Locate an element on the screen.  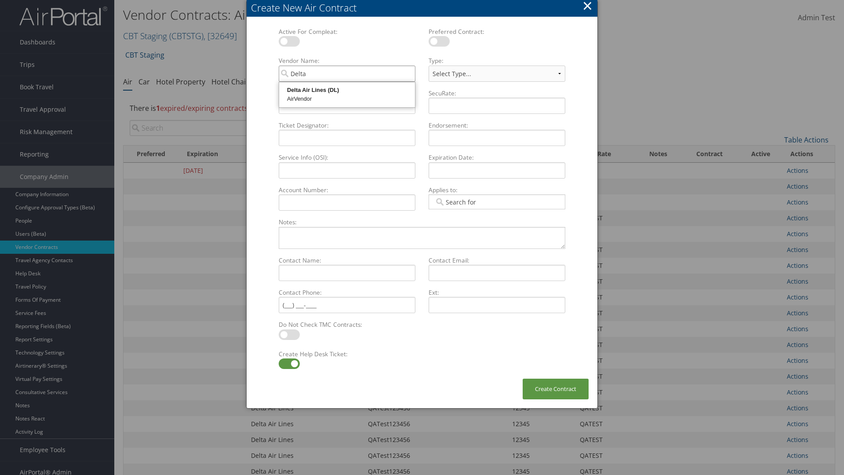
label: Contact Email: is located at coordinates (497, 260).